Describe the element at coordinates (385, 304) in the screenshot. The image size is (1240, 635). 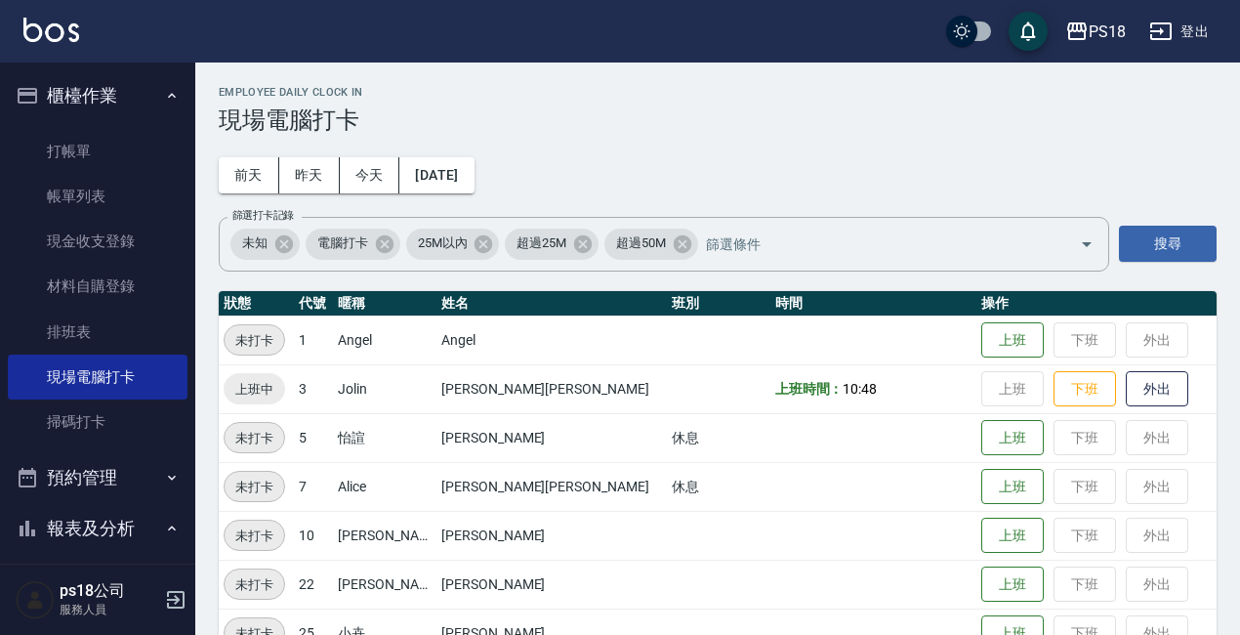
I see `th: 暱稱` at that location.